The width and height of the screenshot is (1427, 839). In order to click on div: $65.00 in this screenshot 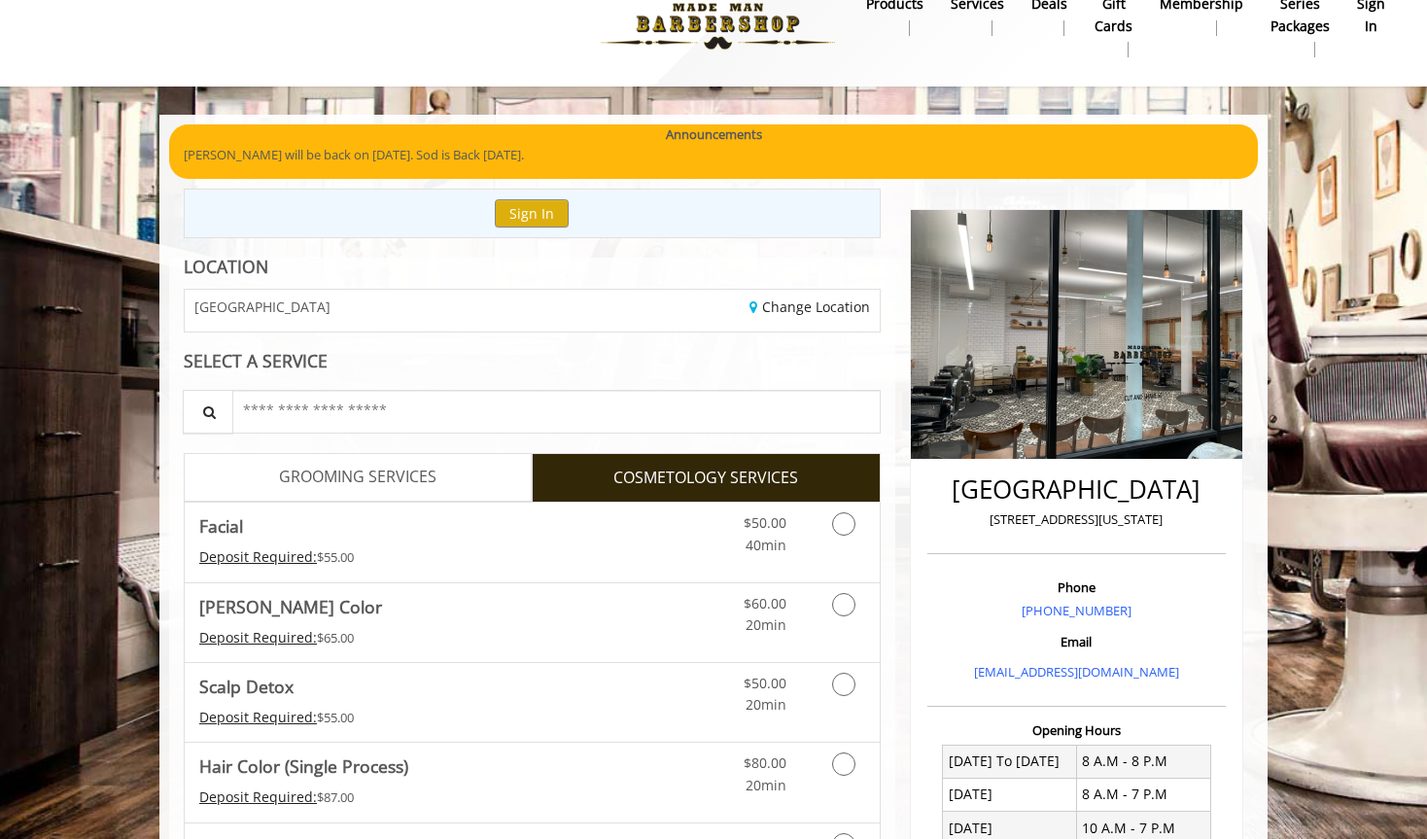, I will do `click(395, 638)`.